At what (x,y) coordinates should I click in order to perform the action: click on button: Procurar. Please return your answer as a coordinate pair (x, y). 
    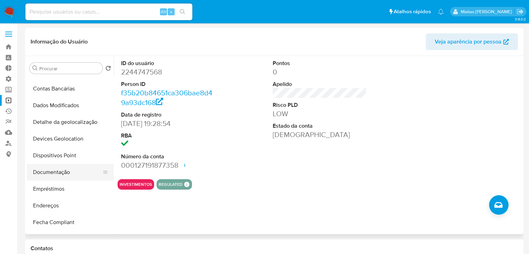
    Looking at the image, I should click on (35, 68).